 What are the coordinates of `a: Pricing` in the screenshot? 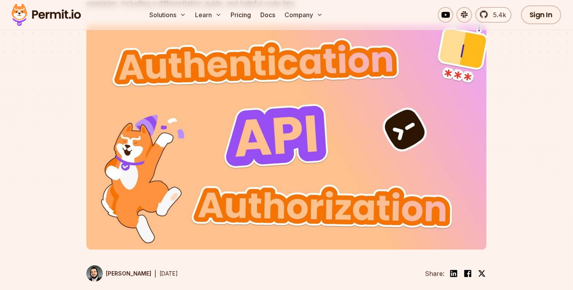 It's located at (241, 15).